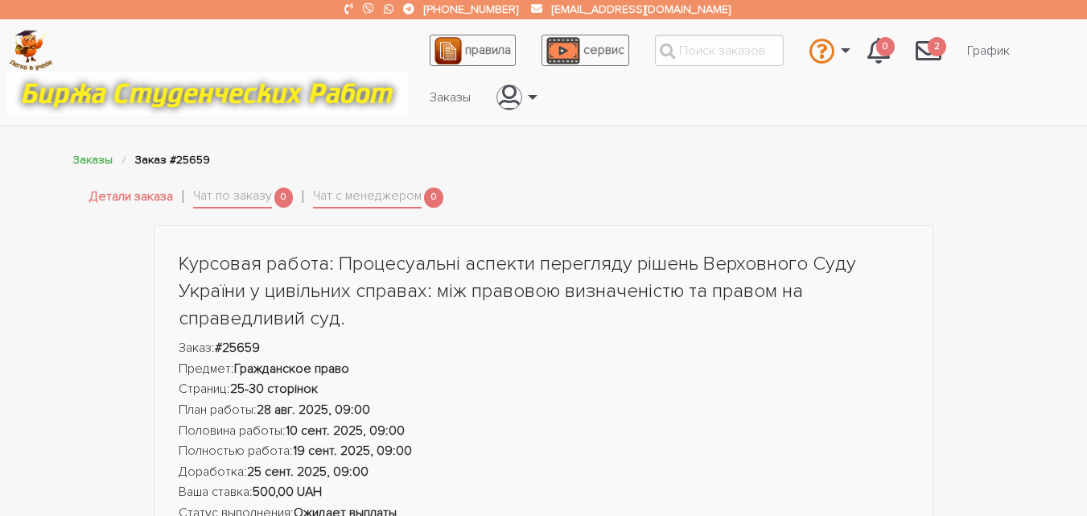 This screenshot has width=1087, height=516. What do you see at coordinates (472, 50) in the screenshot?
I see `a: правила` at bounding box center [472, 50].